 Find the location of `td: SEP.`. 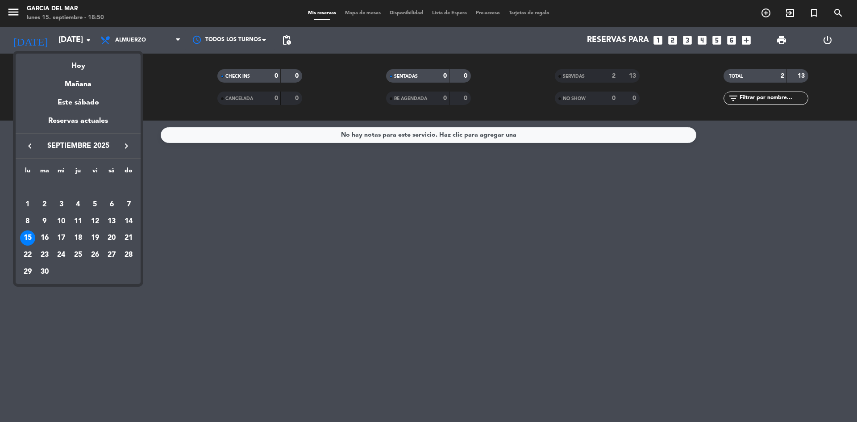

td: SEP. is located at coordinates (78, 188).